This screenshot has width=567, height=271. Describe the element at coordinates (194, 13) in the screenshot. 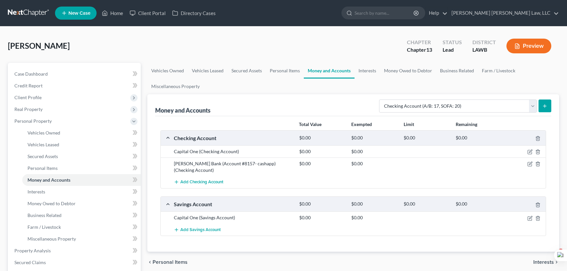

I see `a: Directory Cases` at that location.